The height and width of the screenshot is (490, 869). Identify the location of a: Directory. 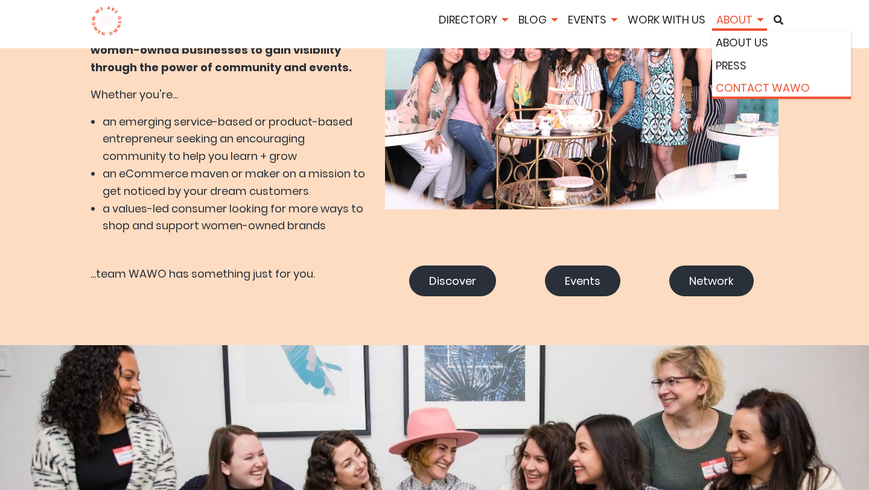
(473, 19).